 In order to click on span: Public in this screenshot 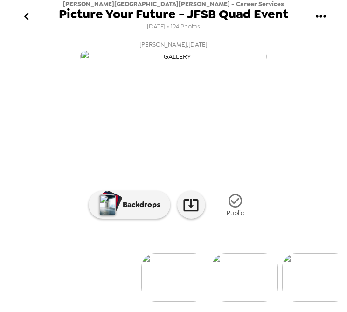, I will do `click(235, 212)`.